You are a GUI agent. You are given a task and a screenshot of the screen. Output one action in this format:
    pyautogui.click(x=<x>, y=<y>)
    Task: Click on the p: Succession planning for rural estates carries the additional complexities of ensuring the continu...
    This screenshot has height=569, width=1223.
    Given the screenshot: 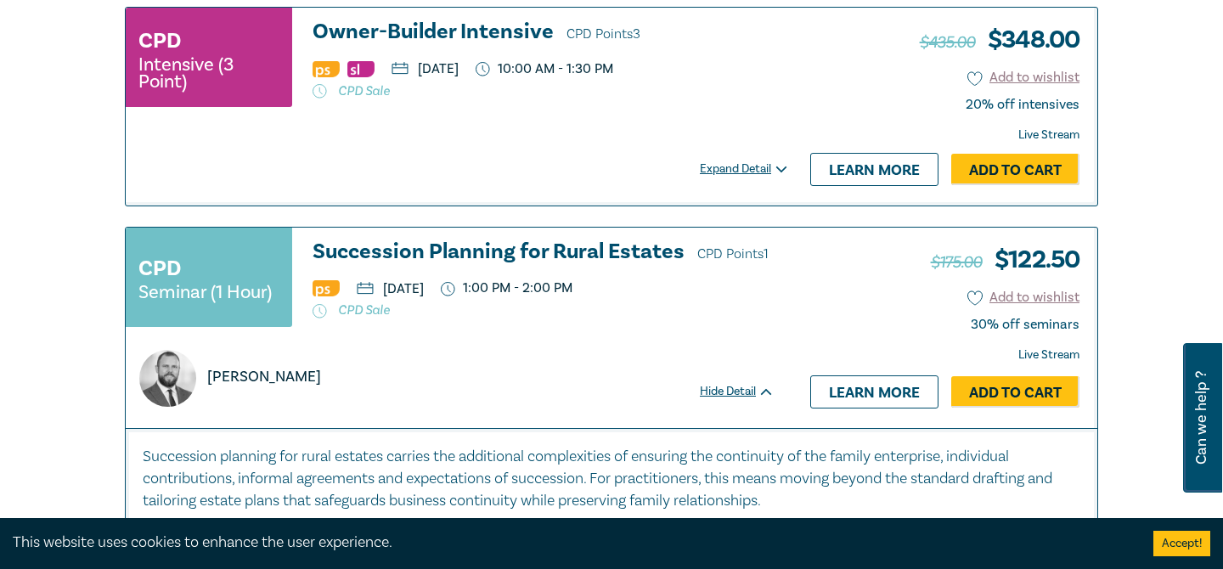 What is the action you would take?
    pyautogui.click(x=612, y=479)
    